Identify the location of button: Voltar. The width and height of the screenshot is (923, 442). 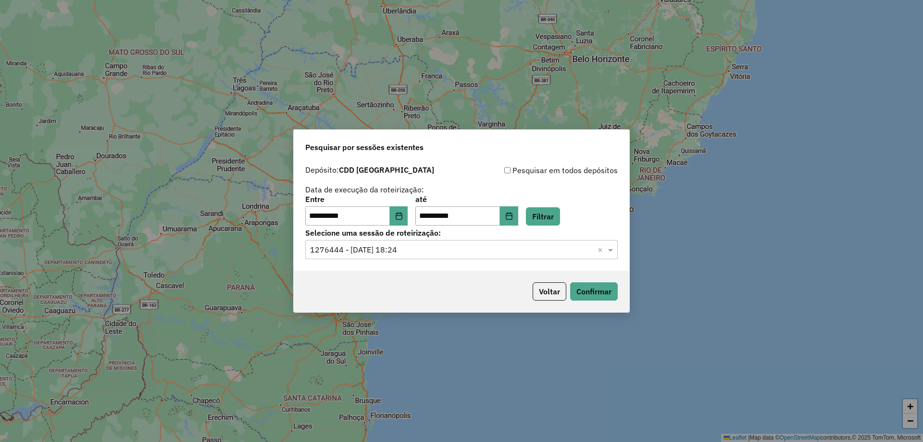
(550, 291).